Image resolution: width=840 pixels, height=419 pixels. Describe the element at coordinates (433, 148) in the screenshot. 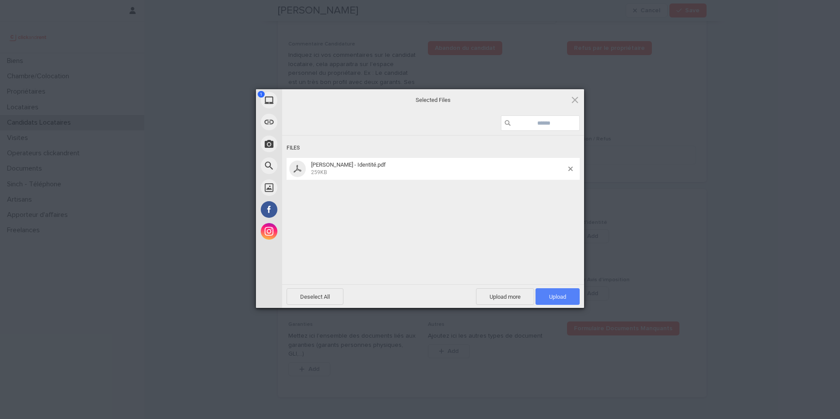

I see `div: Files` at that location.